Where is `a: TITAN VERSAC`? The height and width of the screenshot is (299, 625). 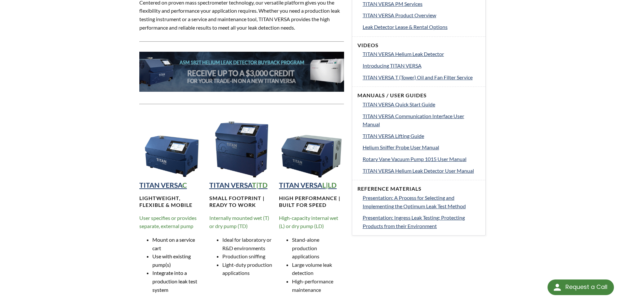 a: TITAN VERSAC is located at coordinates (163, 185).